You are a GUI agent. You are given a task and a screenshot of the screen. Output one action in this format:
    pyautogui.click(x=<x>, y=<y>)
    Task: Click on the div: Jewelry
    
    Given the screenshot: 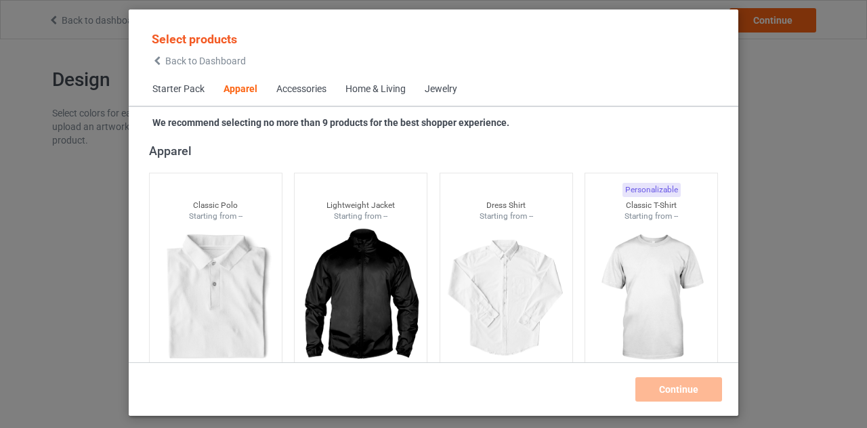 What is the action you would take?
    pyautogui.click(x=441, y=89)
    